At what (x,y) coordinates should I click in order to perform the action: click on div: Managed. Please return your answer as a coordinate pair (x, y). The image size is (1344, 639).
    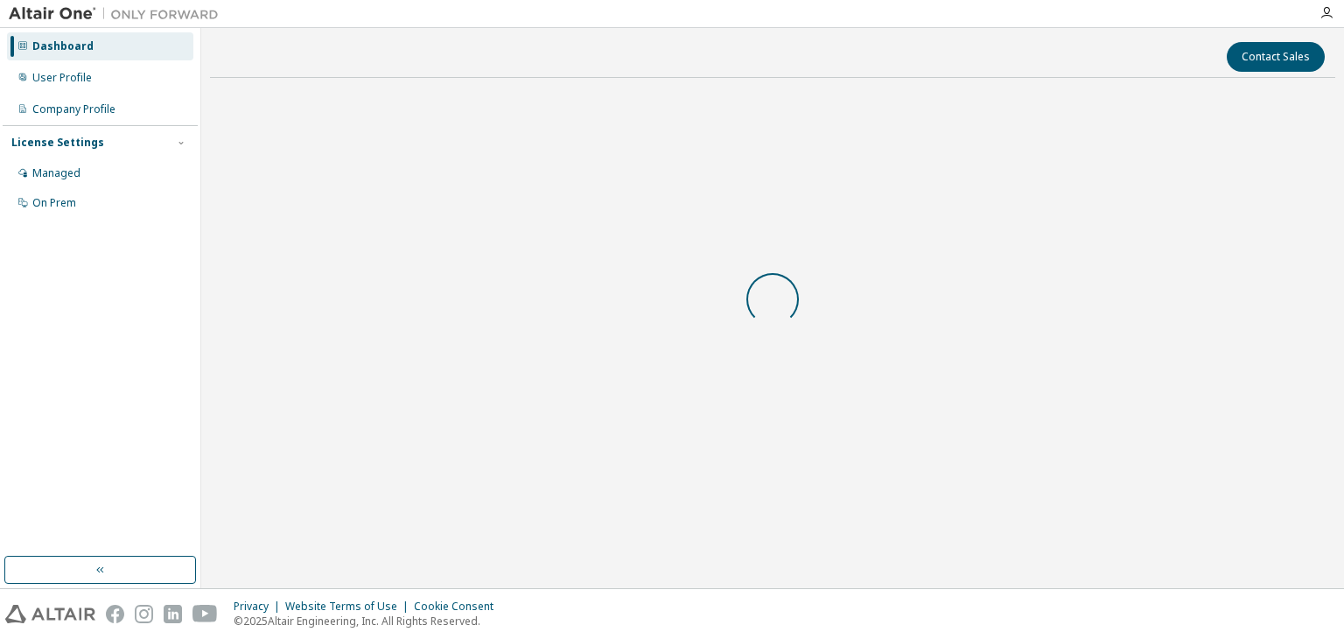
    Looking at the image, I should click on (56, 173).